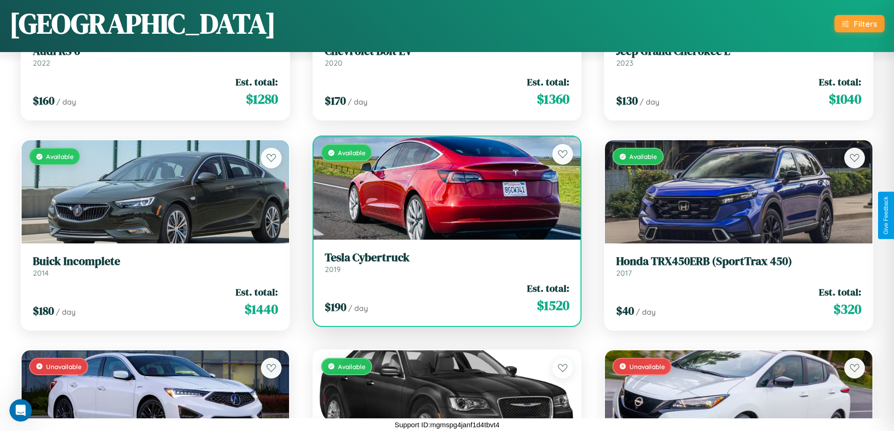  What do you see at coordinates (627, 100) in the screenshot?
I see `span: $ 130` at bounding box center [627, 100].